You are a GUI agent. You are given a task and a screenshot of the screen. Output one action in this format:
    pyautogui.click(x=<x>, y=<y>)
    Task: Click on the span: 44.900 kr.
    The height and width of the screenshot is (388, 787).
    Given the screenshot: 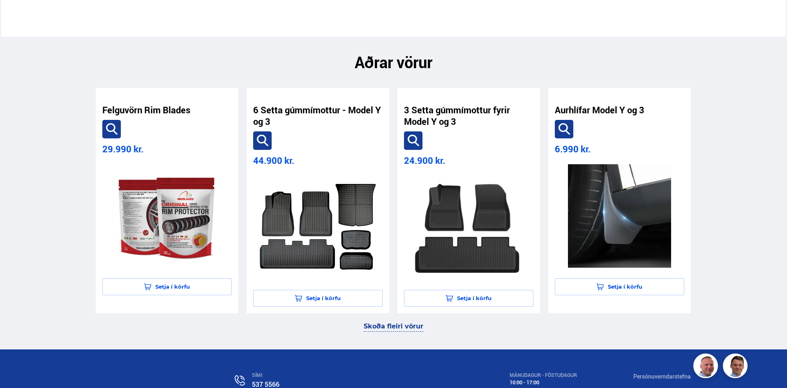 What is the action you would take?
    pyautogui.click(x=274, y=160)
    